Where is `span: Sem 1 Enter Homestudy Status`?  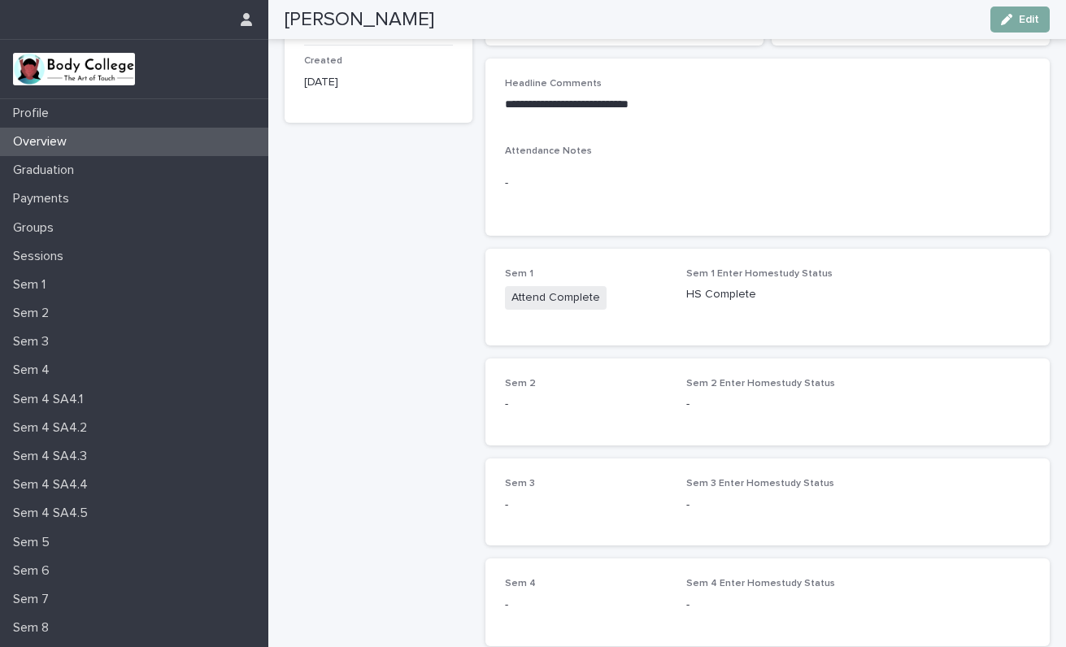 span: Sem 1 Enter Homestudy Status is located at coordinates (759, 274).